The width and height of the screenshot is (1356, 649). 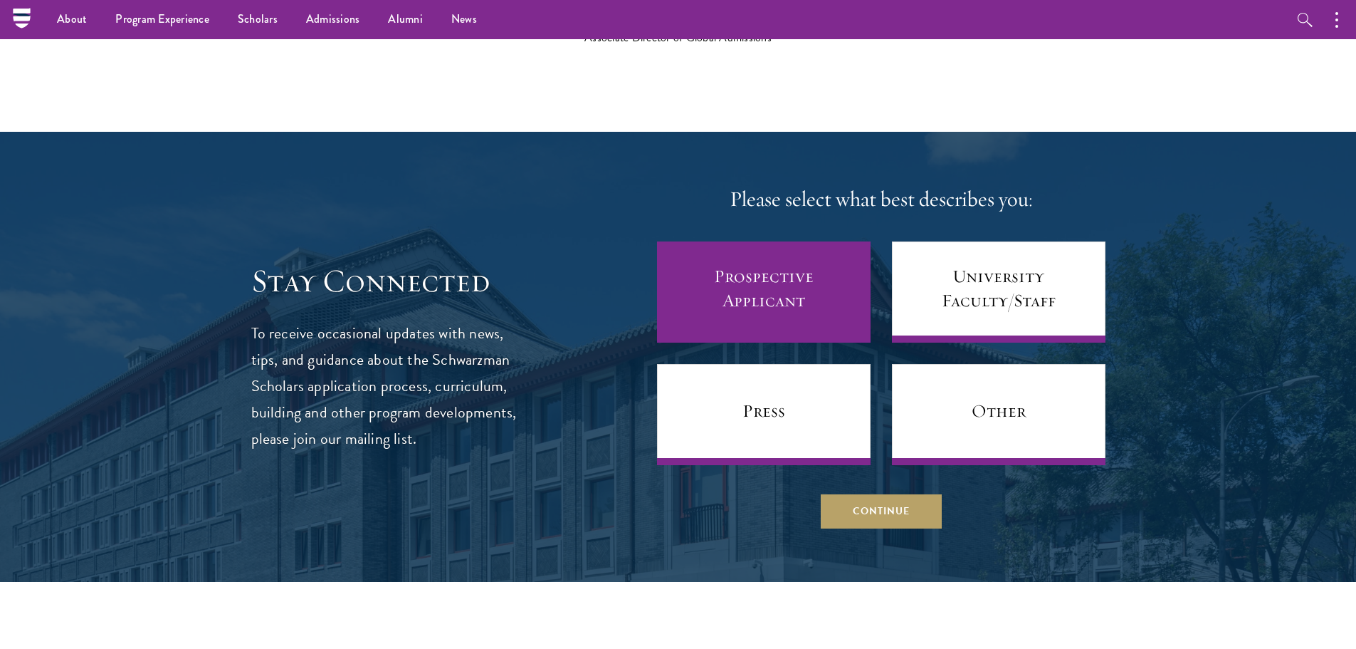 I want to click on a: Press, so click(x=764, y=414).